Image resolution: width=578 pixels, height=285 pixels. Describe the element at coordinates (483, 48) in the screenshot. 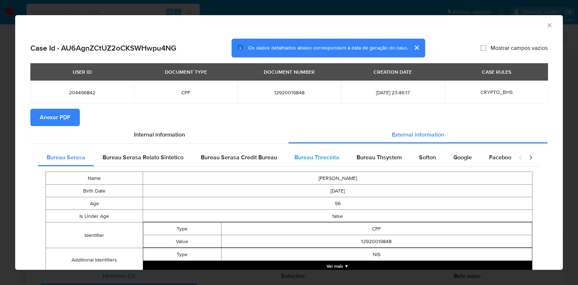

I see `input: Mostrar campos vazios` at that location.